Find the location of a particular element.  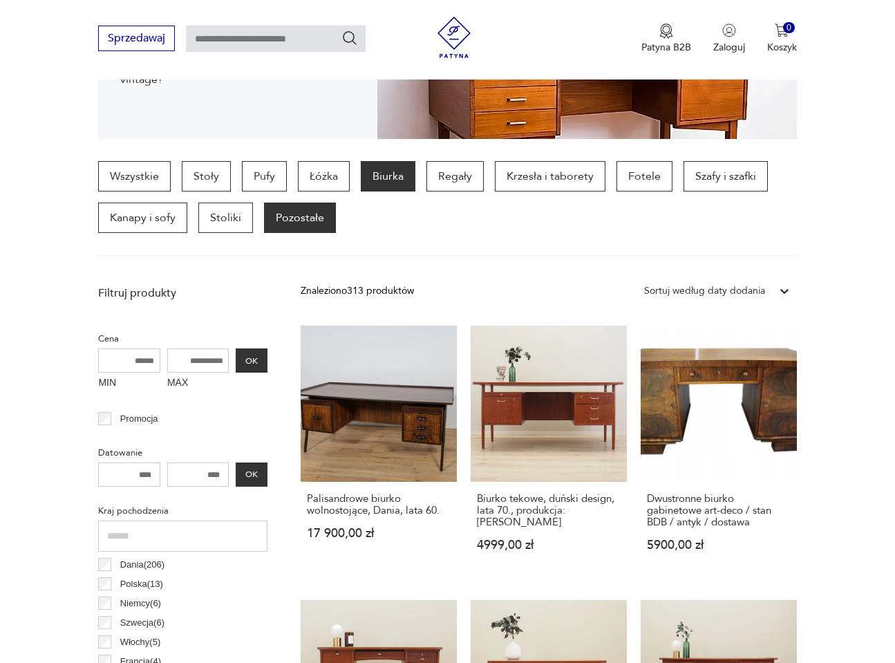

p: Kraj pochodzenia is located at coordinates (183, 511).